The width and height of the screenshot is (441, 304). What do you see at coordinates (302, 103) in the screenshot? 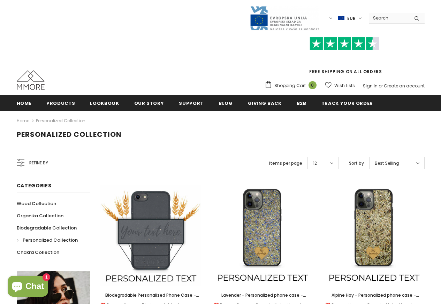
I see `a: B2B` at bounding box center [302, 103].